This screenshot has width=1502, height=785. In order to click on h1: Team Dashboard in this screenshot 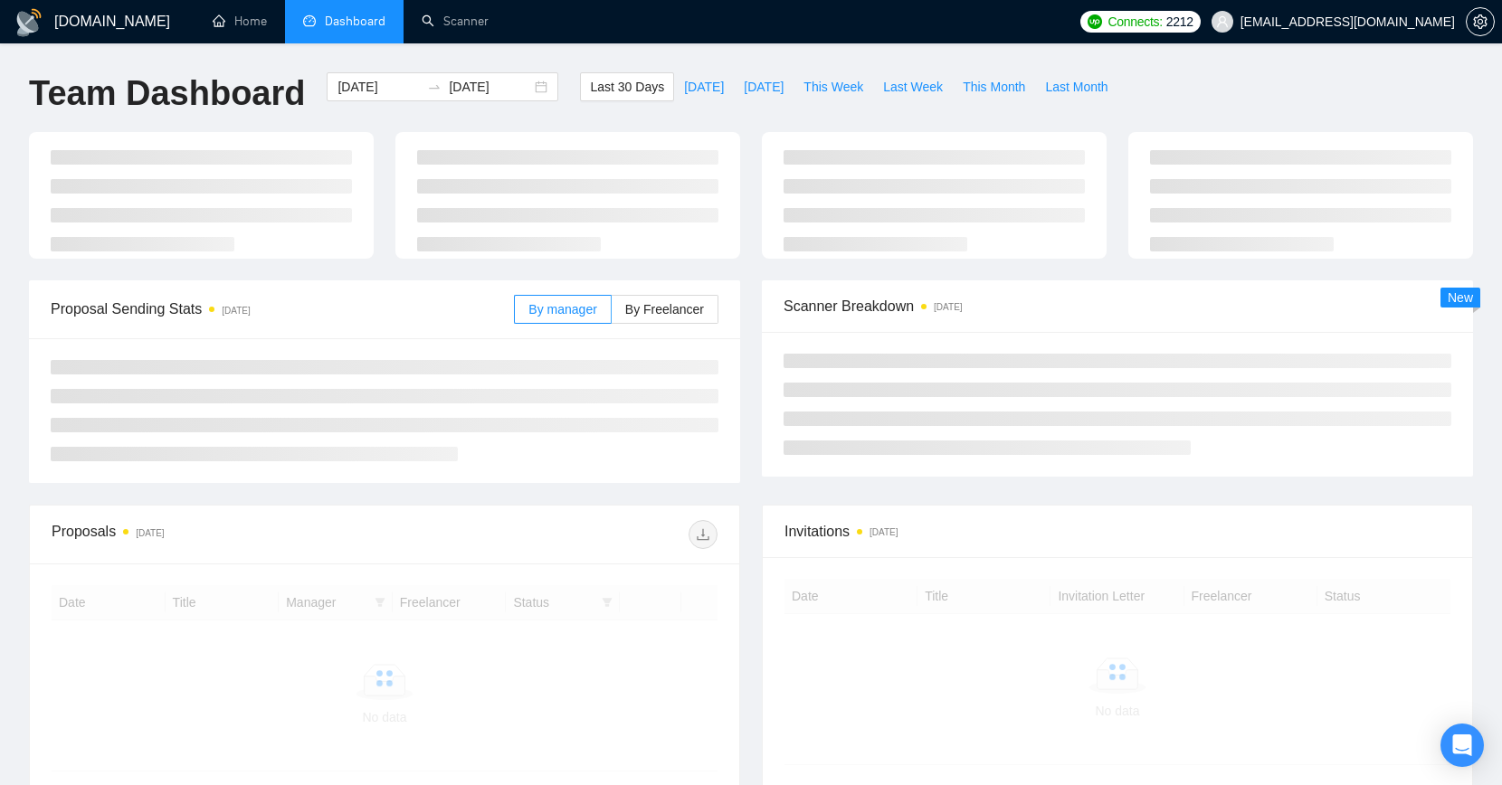, I will do `click(166, 93)`.